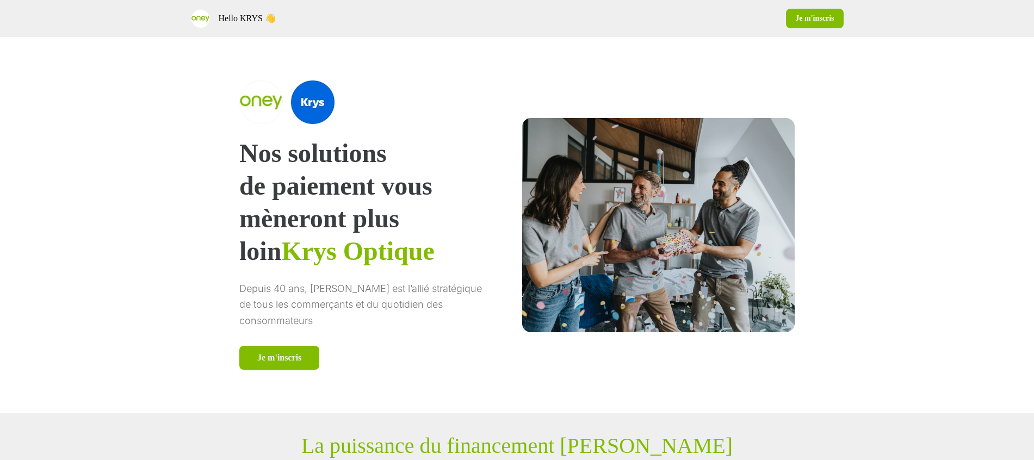 This screenshot has width=1034, height=460. What do you see at coordinates (247, 18) in the screenshot?
I see `p: Hello KRYS 👋` at bounding box center [247, 18].